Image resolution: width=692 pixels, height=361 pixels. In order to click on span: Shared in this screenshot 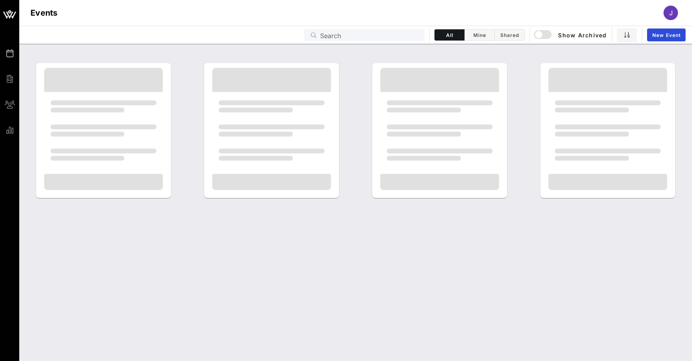, I will do `click(509, 35)`.